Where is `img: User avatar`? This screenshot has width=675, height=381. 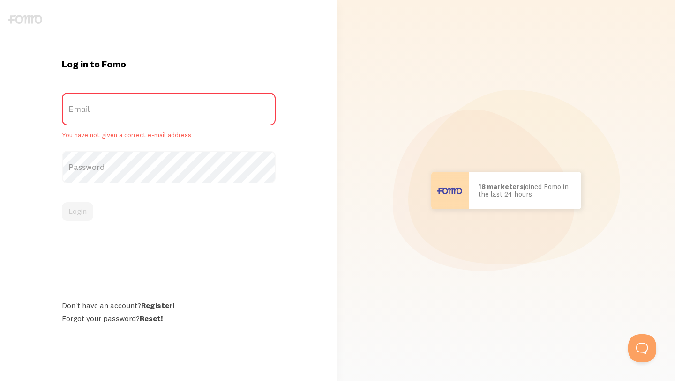 img: User avatar is located at coordinates (450, 191).